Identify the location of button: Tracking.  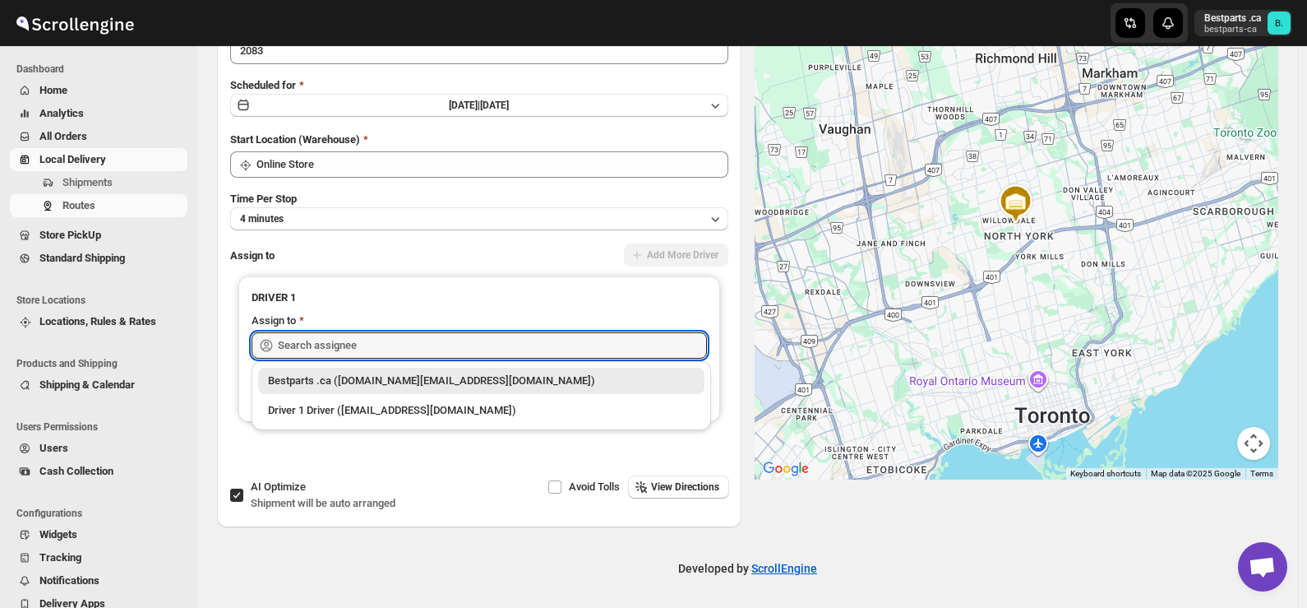
(99, 557).